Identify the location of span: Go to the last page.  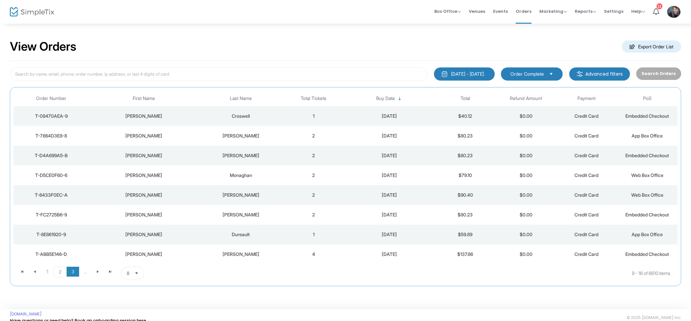
(110, 271).